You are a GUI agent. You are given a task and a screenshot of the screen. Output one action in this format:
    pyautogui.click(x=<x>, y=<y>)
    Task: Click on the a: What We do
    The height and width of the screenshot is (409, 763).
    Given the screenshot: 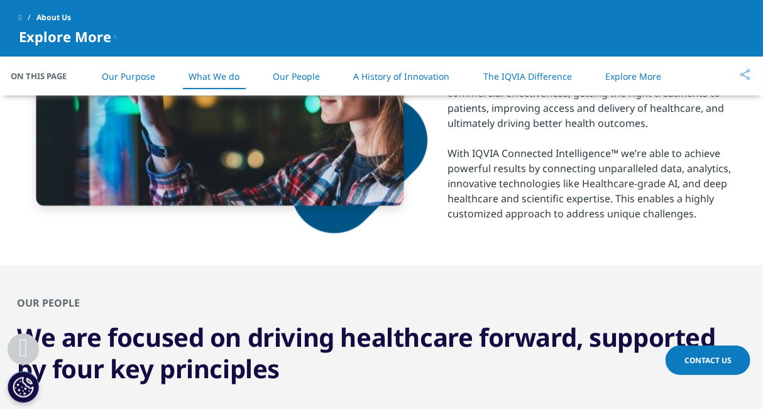 What is the action you would take?
    pyautogui.click(x=214, y=76)
    